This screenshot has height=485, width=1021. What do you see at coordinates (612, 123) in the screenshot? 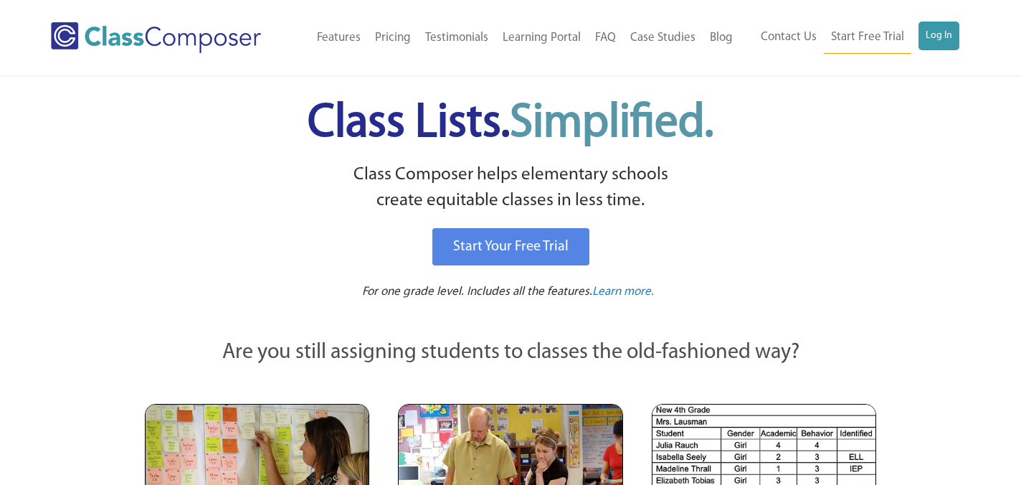
I see `span: Simplified.` at bounding box center [612, 123].